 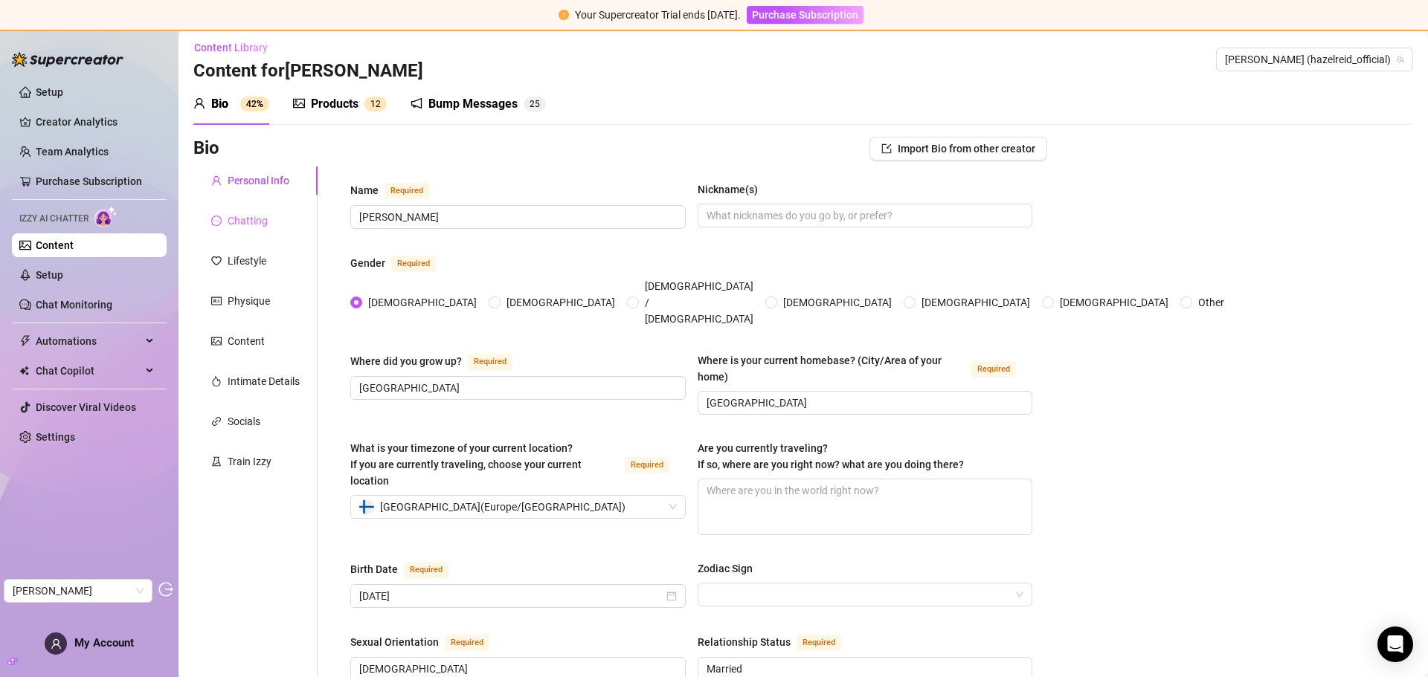 What do you see at coordinates (258, 181) in the screenshot?
I see `div: Personal Info` at bounding box center [258, 181].